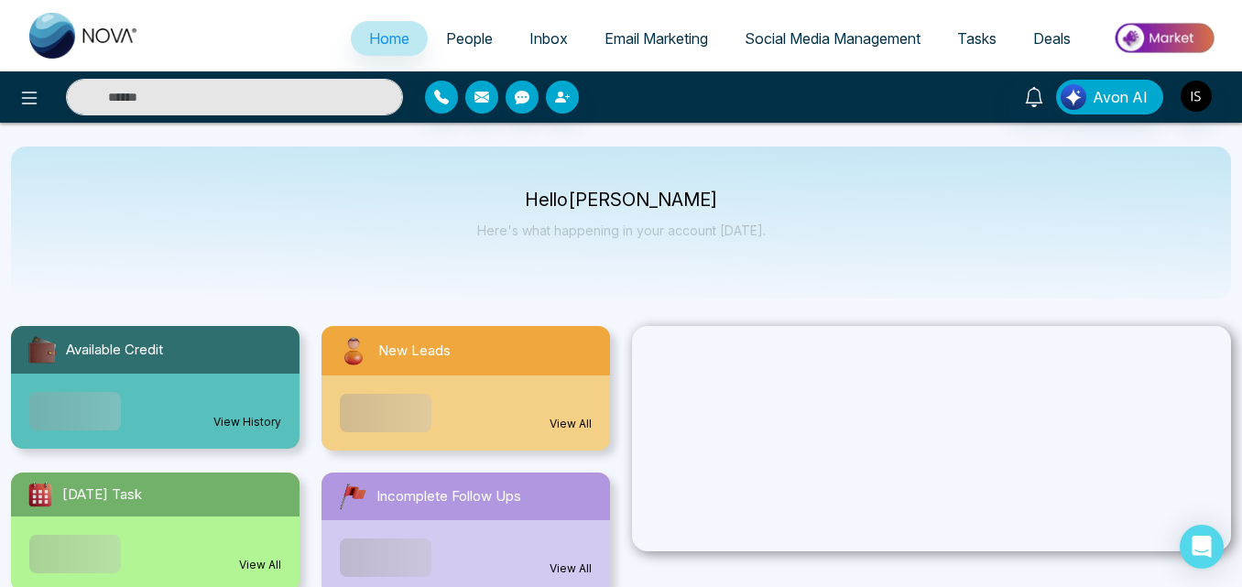  Describe the element at coordinates (469, 38) in the screenshot. I see `a: People` at that location.